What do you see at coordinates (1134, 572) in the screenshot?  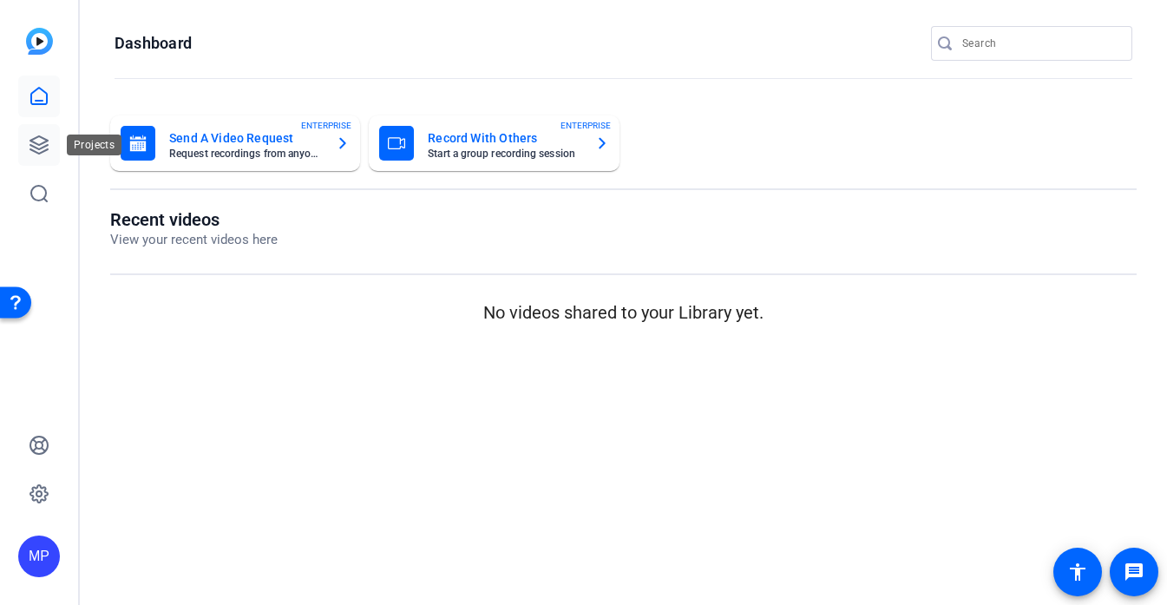 I see `mat-icon: message` at bounding box center [1134, 572].